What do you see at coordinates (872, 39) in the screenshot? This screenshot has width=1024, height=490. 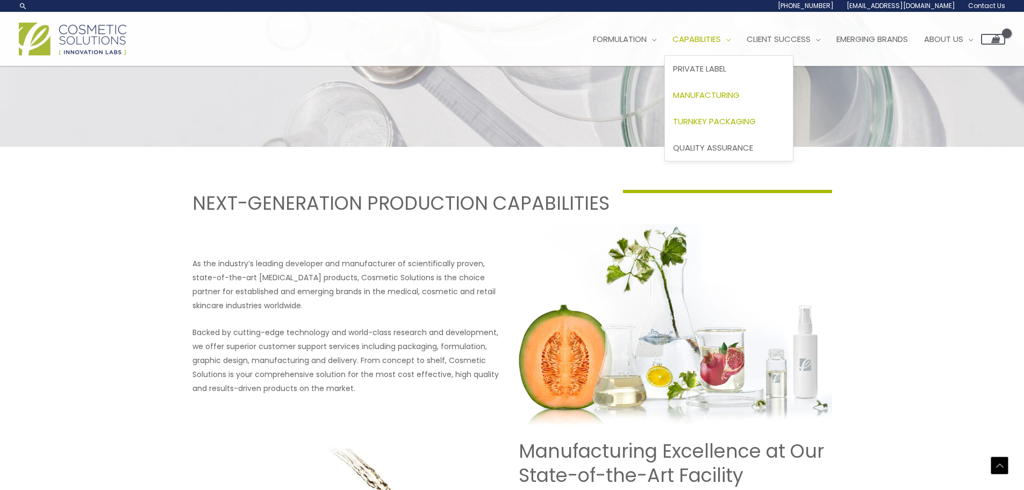 I see `span: Emerging Brands` at bounding box center [872, 39].